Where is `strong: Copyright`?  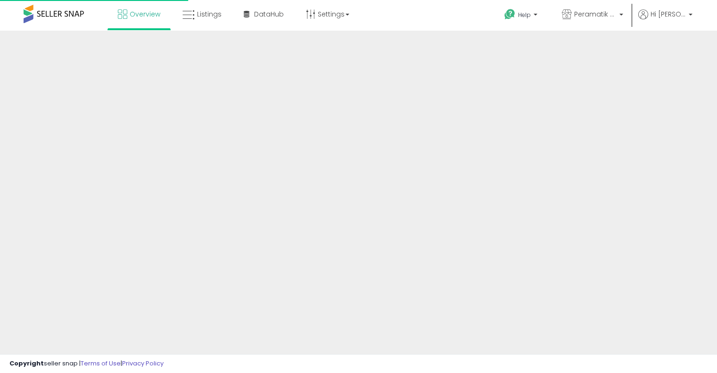 strong: Copyright is located at coordinates (26, 363).